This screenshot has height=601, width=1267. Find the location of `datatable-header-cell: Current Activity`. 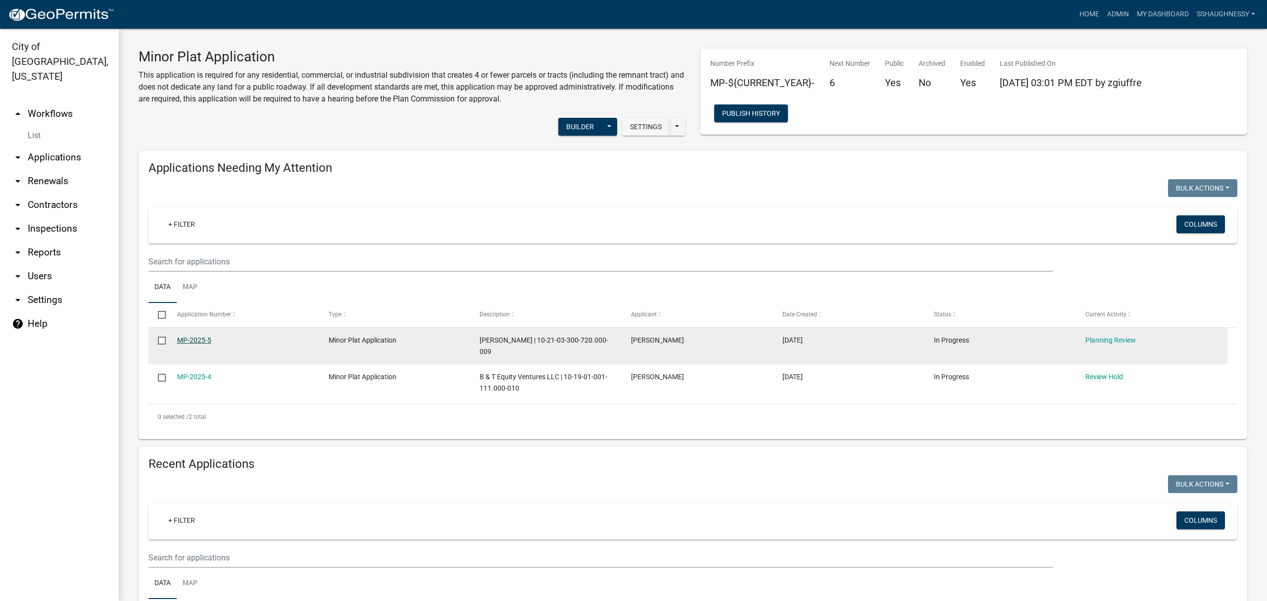

datatable-header-cell: Current Activity is located at coordinates (1152, 315).